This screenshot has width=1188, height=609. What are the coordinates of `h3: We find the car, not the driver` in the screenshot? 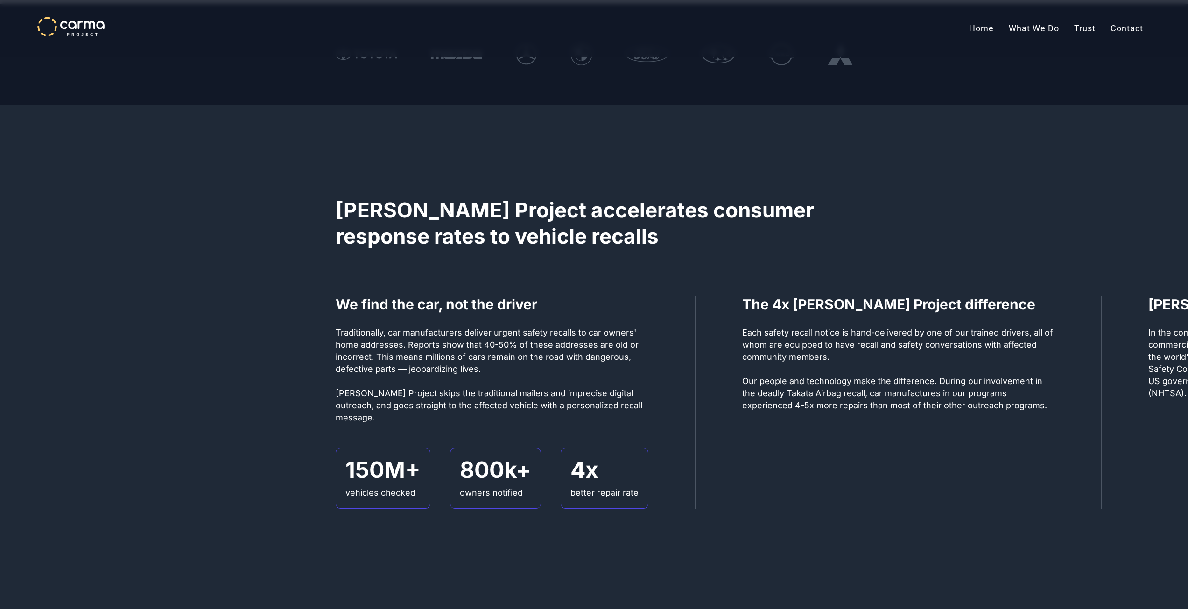 It's located at (492, 304).